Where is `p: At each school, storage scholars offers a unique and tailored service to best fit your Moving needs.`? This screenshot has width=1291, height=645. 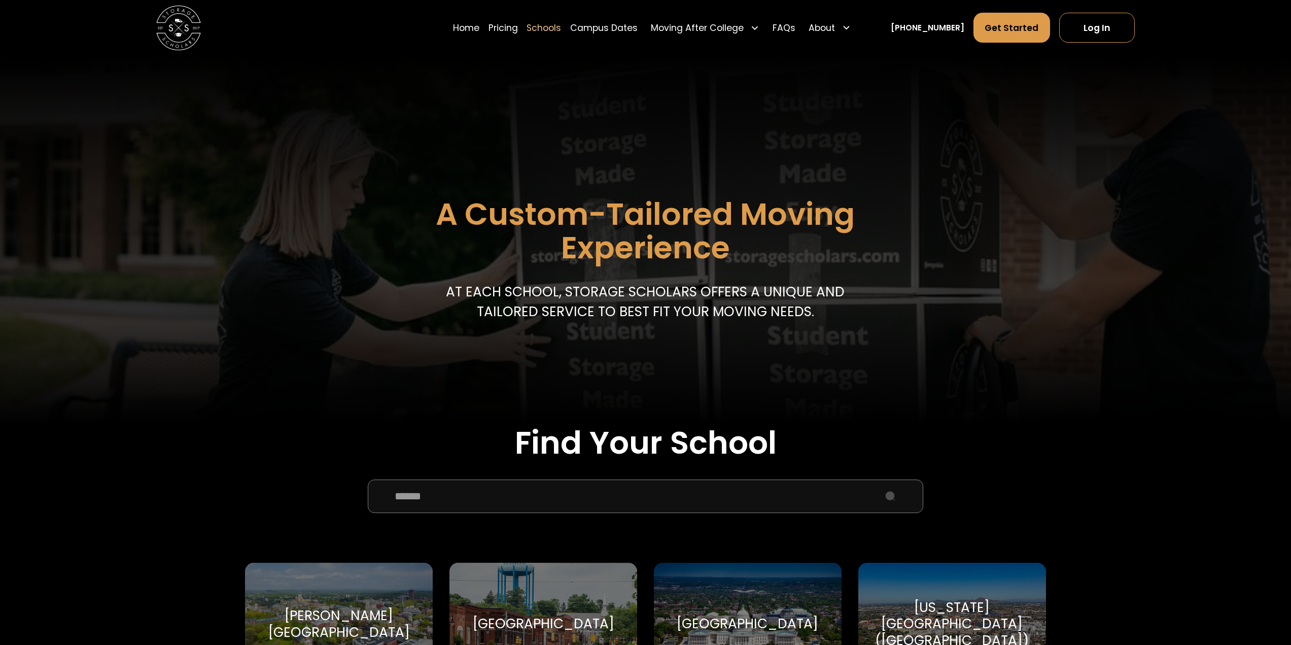
p: At each school, storage scholars offers a unique and tailored service to best fit your Moving needs. is located at coordinates (646, 301).